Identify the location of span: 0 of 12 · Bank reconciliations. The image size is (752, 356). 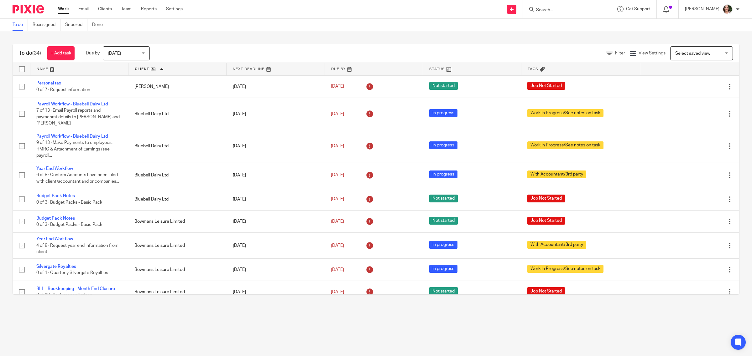
(64, 296).